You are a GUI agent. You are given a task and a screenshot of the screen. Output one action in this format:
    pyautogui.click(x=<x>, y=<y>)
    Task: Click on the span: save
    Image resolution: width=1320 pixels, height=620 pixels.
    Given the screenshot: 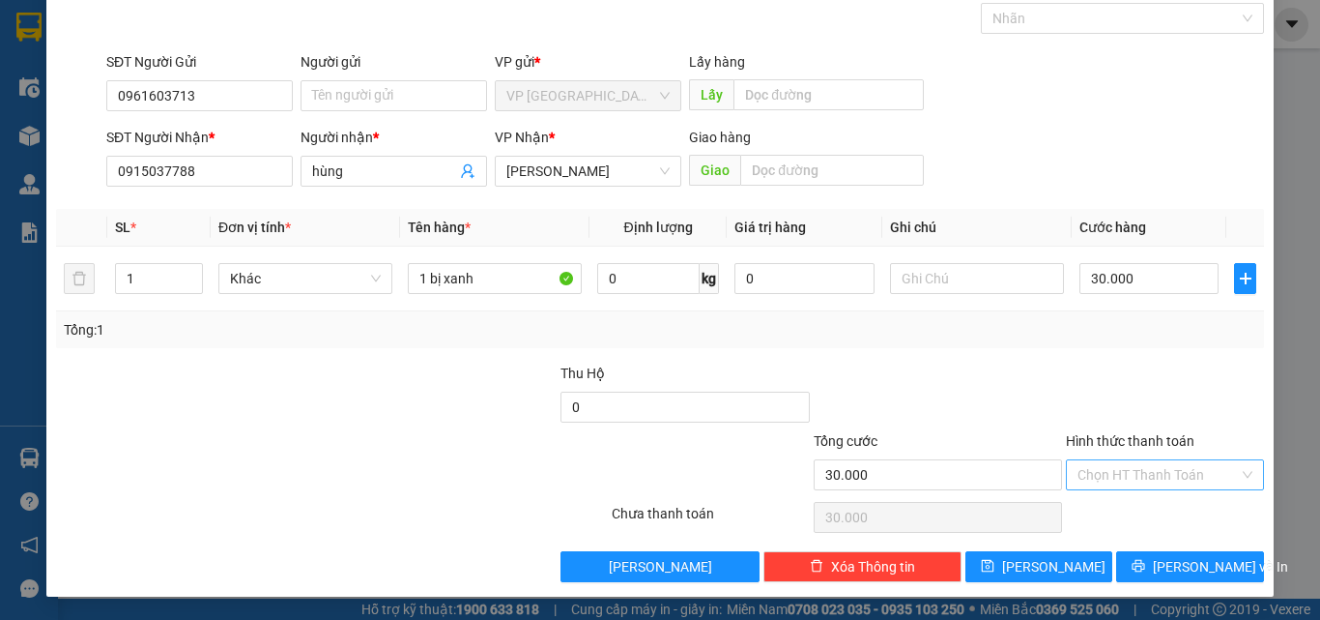 What is the action you would take?
    pyautogui.click(x=988, y=566)
    